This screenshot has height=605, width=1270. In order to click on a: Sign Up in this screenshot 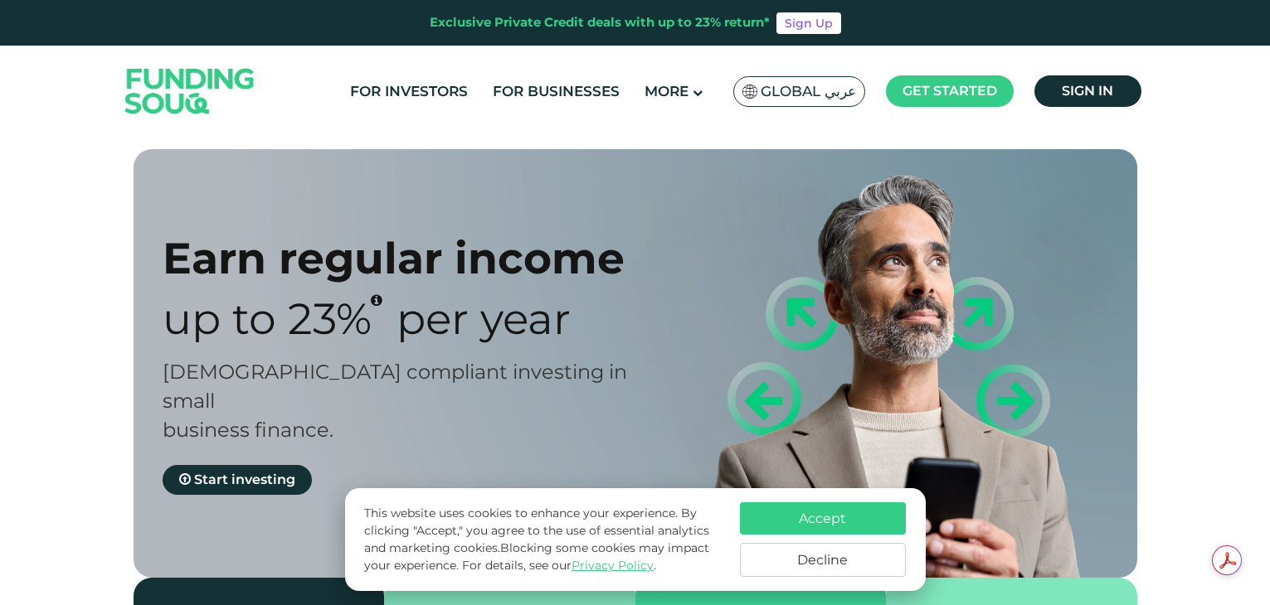, I will do `click(809, 23)`.